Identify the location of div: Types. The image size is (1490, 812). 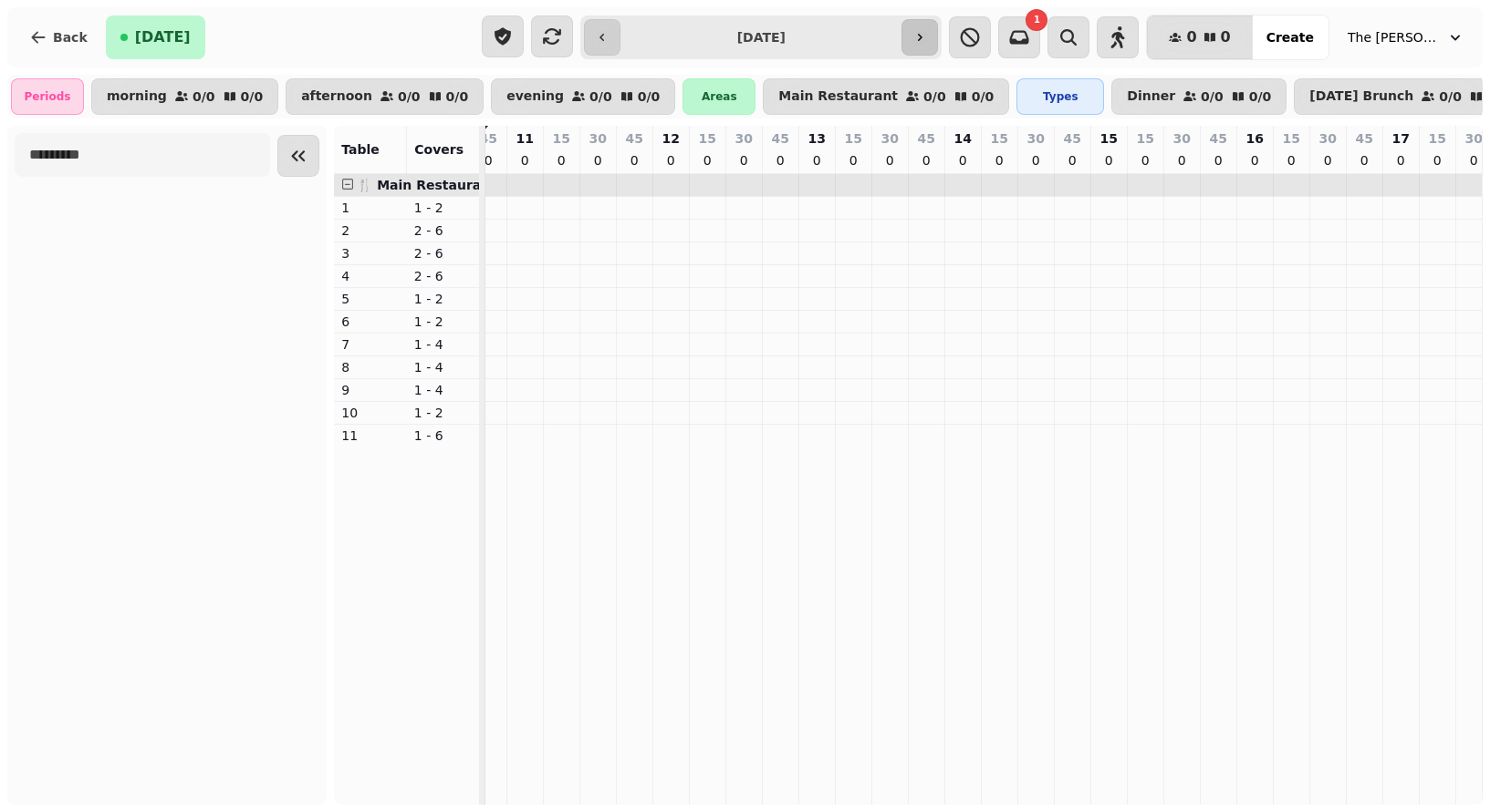
(1060, 97).